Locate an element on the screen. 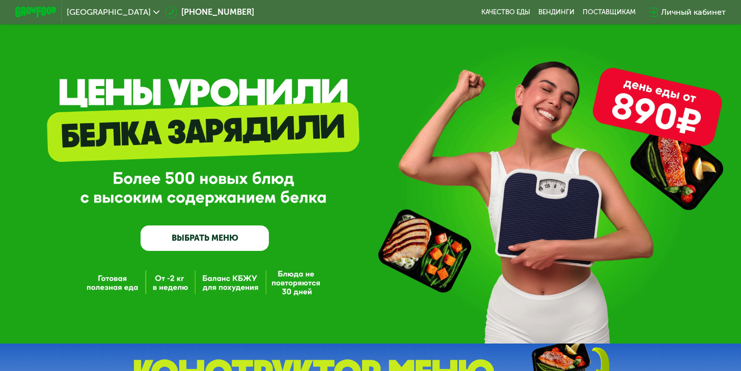  div: поставщикам is located at coordinates (609, 12).